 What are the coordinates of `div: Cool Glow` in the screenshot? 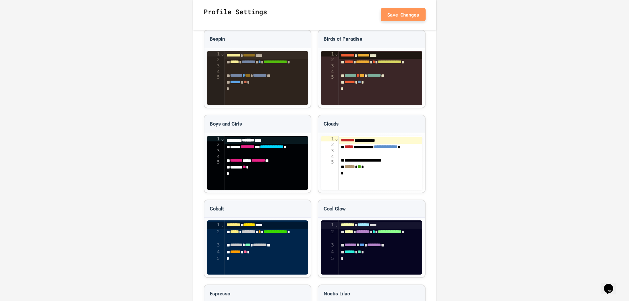 It's located at (371, 209).